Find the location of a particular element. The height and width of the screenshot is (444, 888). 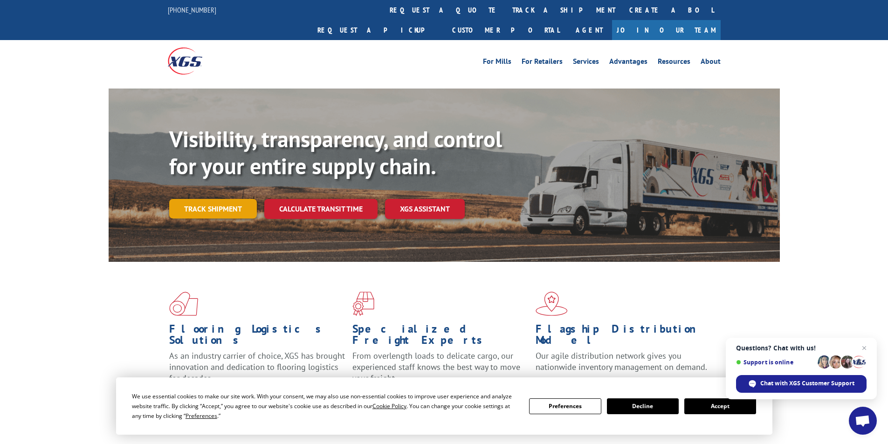

button: Decline is located at coordinates (643, 406).